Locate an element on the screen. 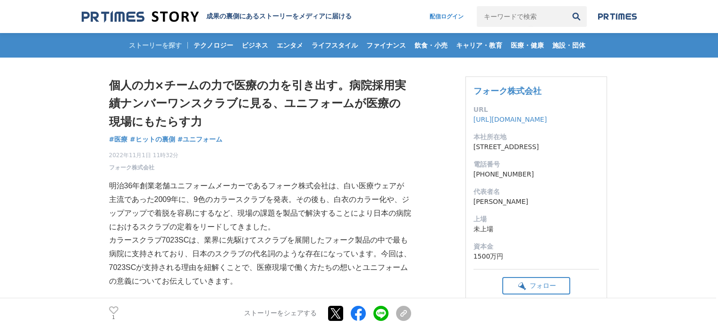 This screenshot has width=718, height=328. p: 明治36年創業老舗ユニフォームメーカーであるフォーク株式会社は、白い医療ウェアが主流であった2009年に、9色のカラースクラブを発表。その後も、白衣のカラー化や、ジップアップで着脱を容易にするな... is located at coordinates (260, 206).